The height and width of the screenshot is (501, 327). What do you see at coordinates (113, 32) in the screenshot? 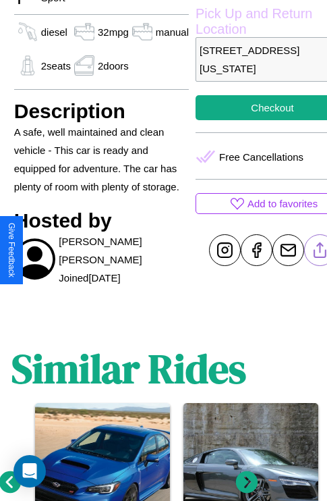
I see `p: 32 mpg` at bounding box center [113, 32].